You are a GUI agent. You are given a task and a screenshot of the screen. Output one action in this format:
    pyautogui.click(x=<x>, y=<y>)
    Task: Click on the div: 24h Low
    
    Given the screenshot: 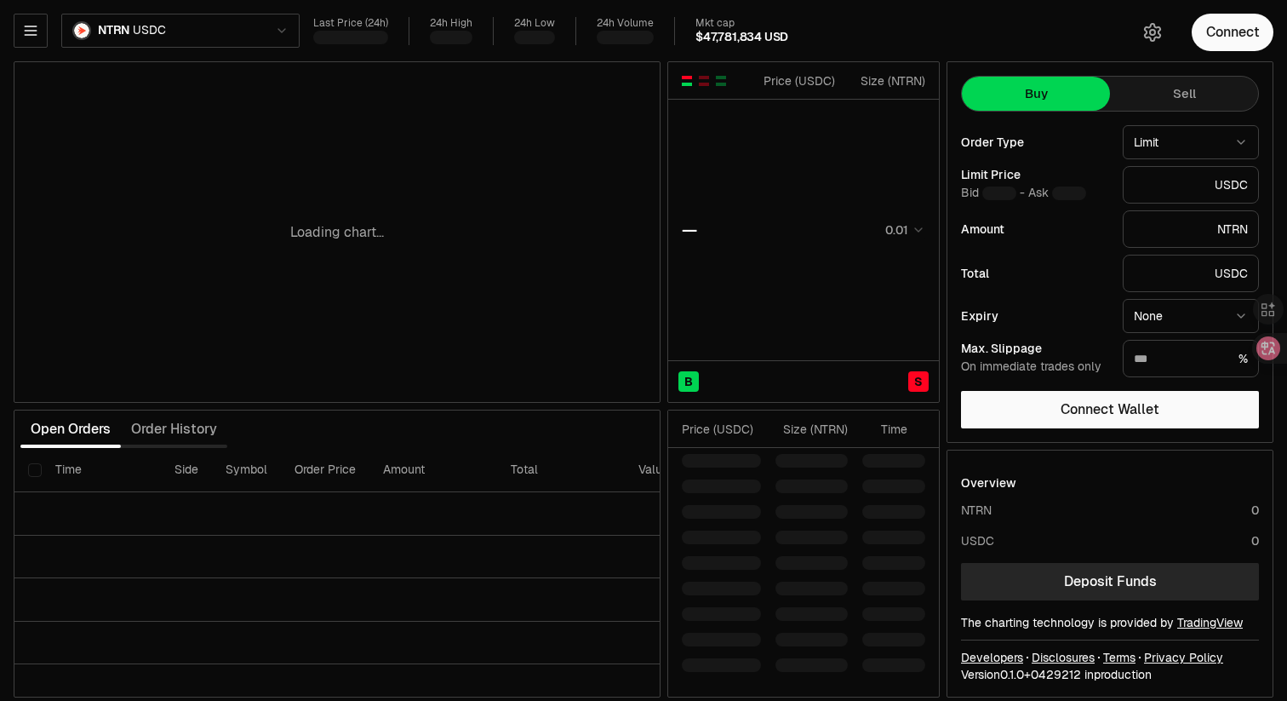 What is the action you would take?
    pyautogui.click(x=535, y=23)
    